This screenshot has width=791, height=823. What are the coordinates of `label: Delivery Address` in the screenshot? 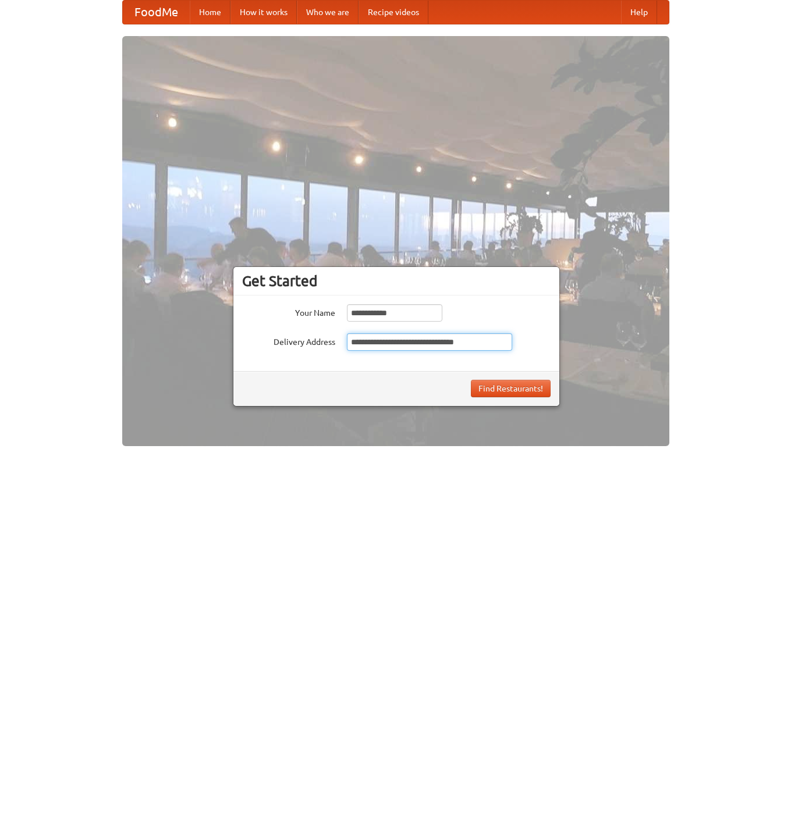 It's located at (289, 340).